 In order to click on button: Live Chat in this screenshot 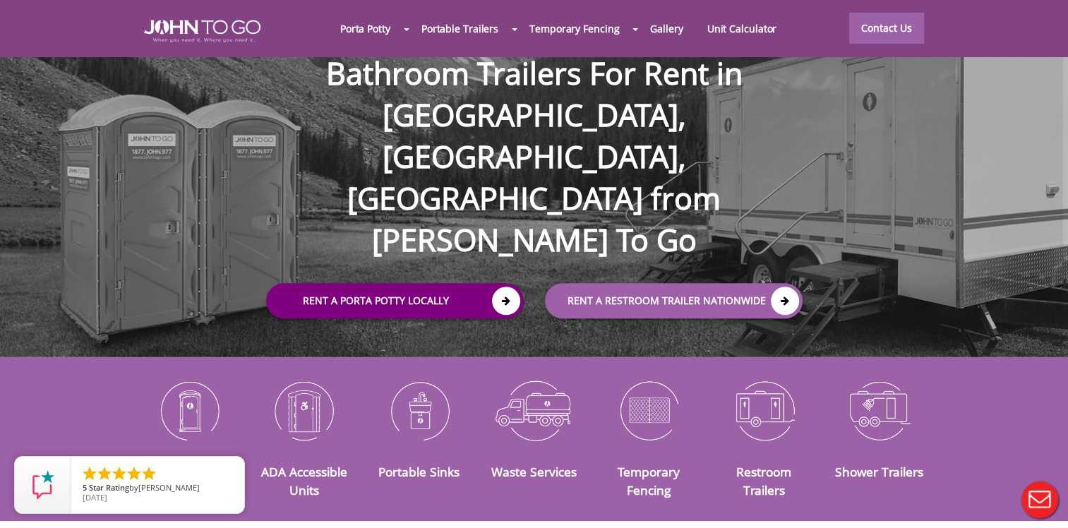, I will do `click(1040, 500)`.